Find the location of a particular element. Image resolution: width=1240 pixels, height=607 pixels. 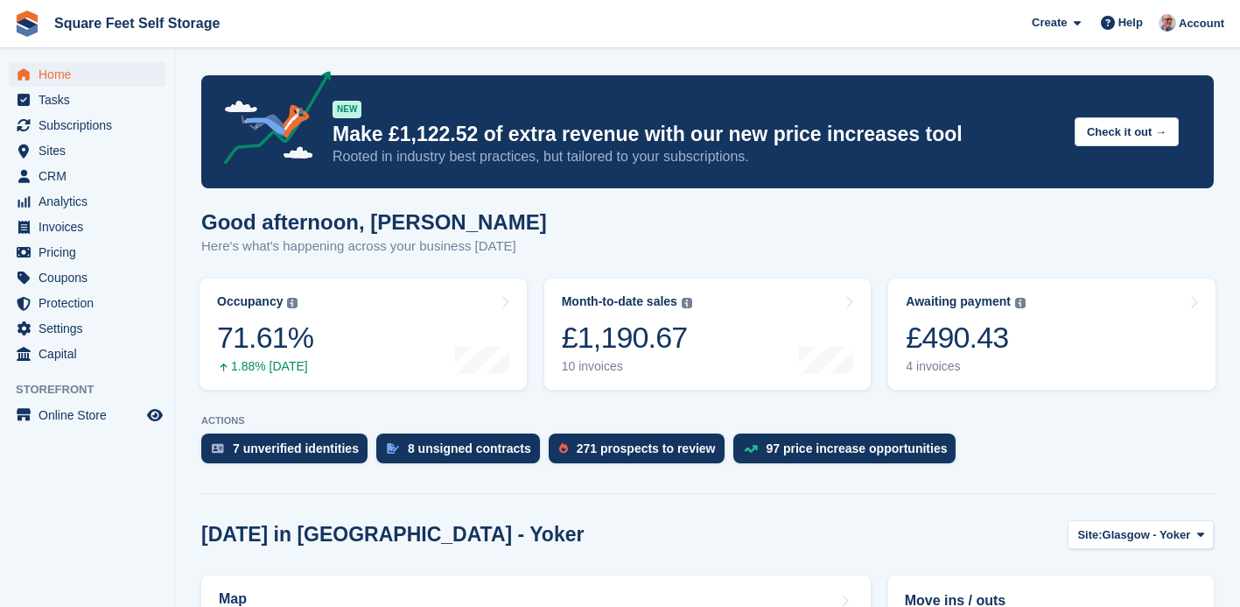

div: 97 price increase opportunities is located at coordinates (857, 448).